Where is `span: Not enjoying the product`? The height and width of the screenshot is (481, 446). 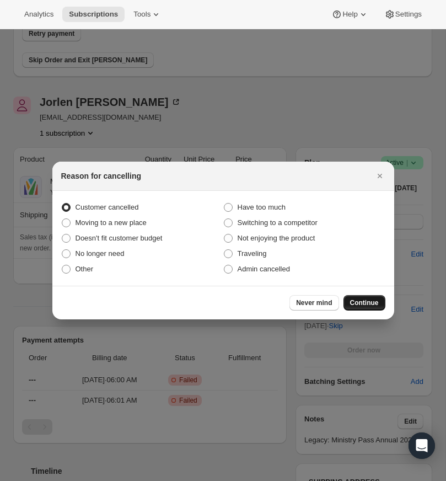 span: Not enjoying the product is located at coordinates (276, 238).